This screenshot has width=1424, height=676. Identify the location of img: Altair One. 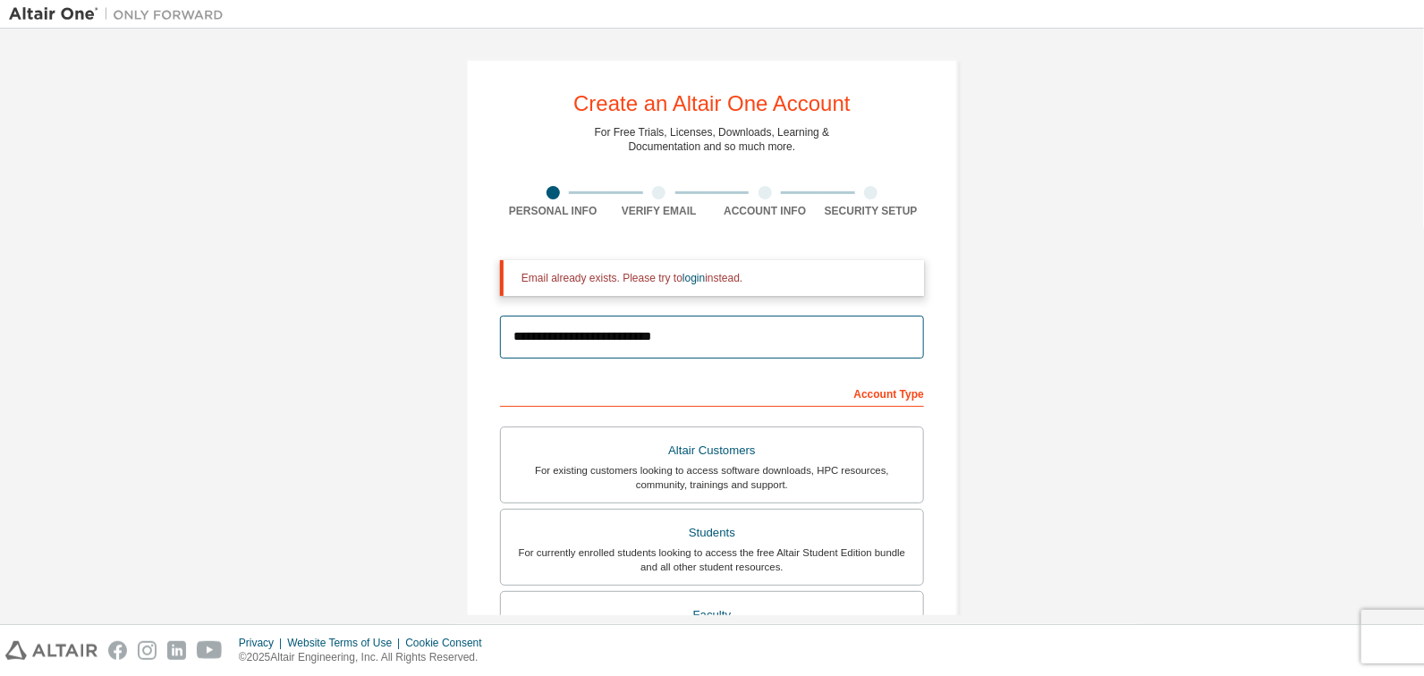
(121, 14).